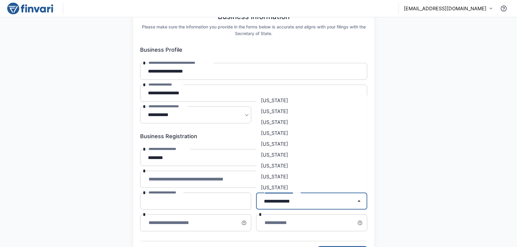 The height and width of the screenshot is (247, 517). I want to click on h6: Please make sure the information you provide in the forms below is accurate and aligns with your ..., so click(254, 30).